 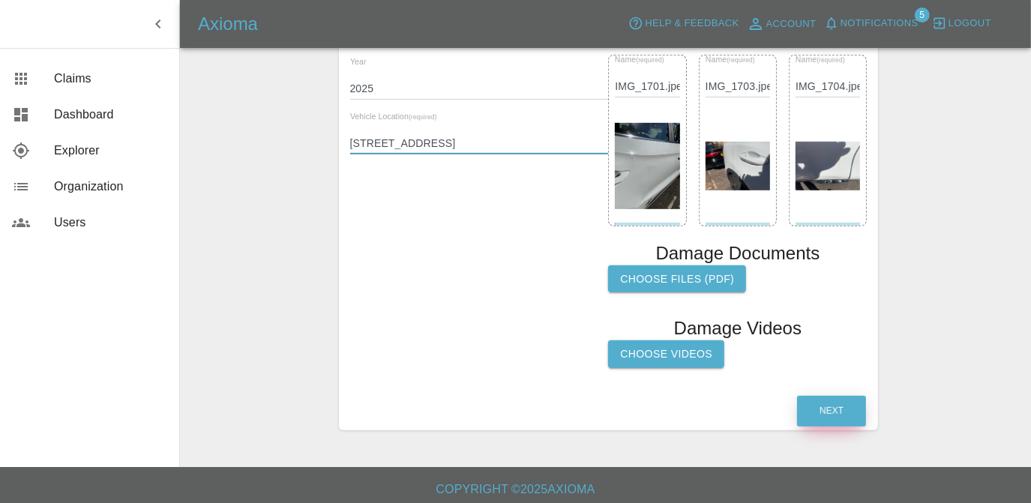 I want to click on span: Vehicle Location, so click(x=393, y=116).